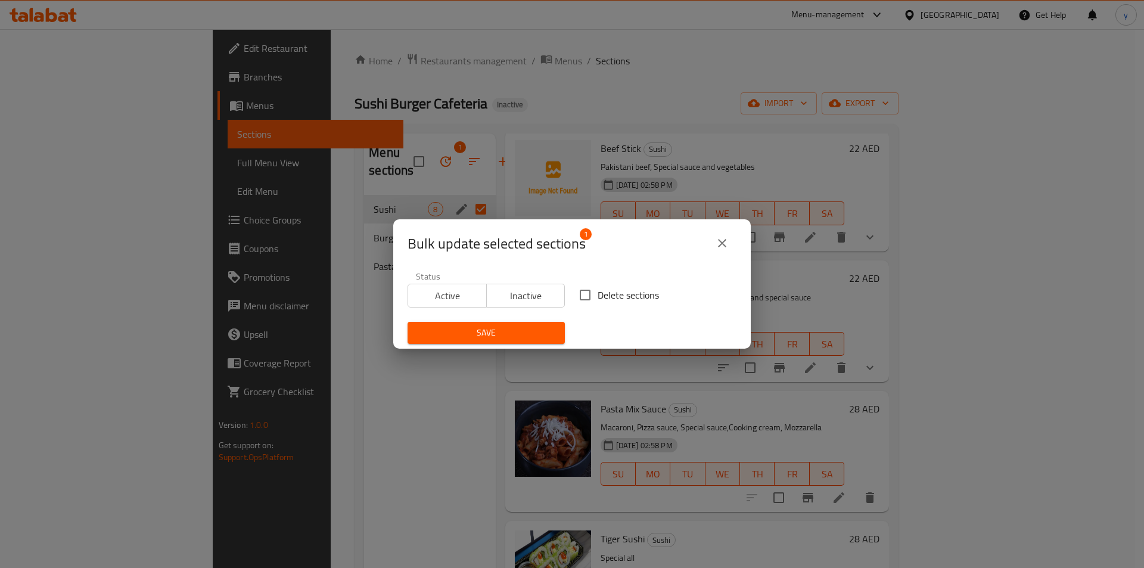 This screenshot has width=1144, height=568. I want to click on span: Inactive, so click(526, 295).